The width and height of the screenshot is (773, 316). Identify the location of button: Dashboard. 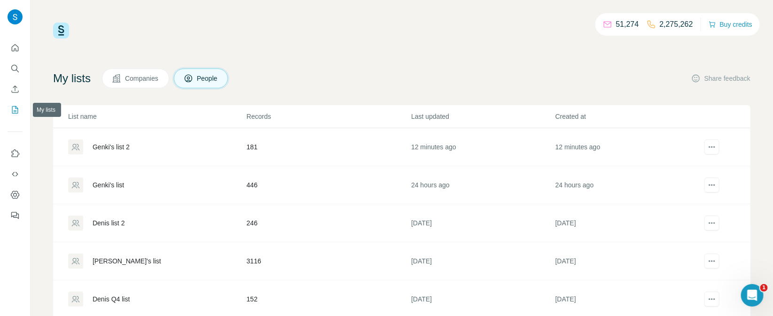
(15, 195).